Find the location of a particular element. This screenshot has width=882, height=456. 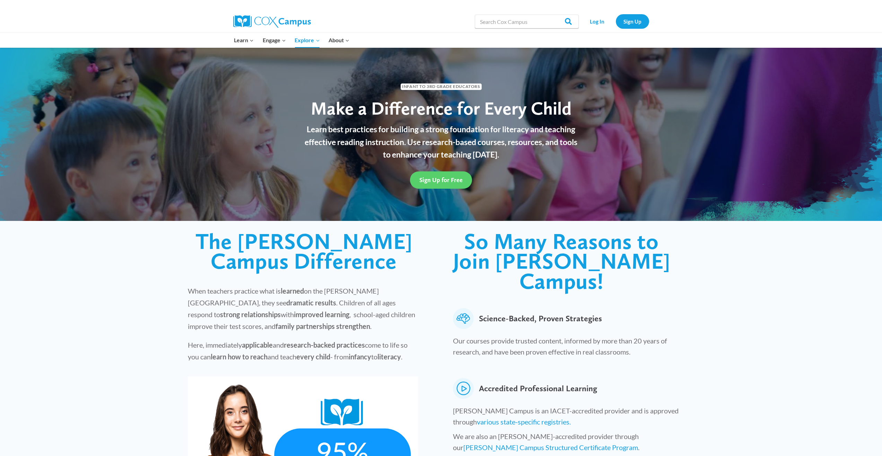

span: Engage is located at coordinates (274, 40).